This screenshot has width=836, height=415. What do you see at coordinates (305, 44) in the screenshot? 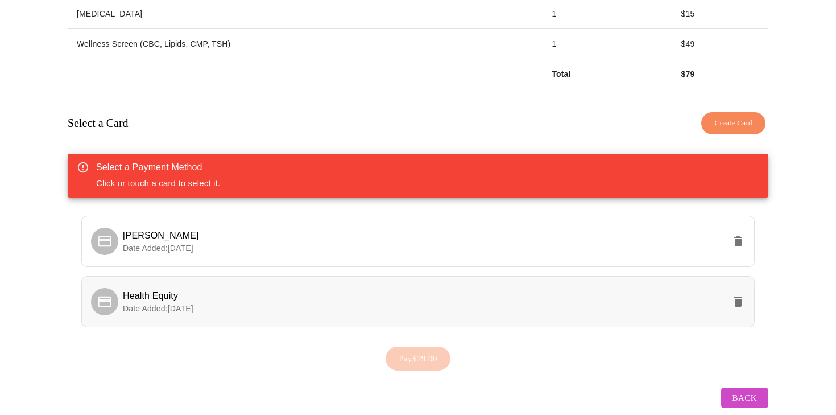
I see `td: Wellness Screen (CBC, Lipids, CMP, TSH)` at bounding box center [305, 44].